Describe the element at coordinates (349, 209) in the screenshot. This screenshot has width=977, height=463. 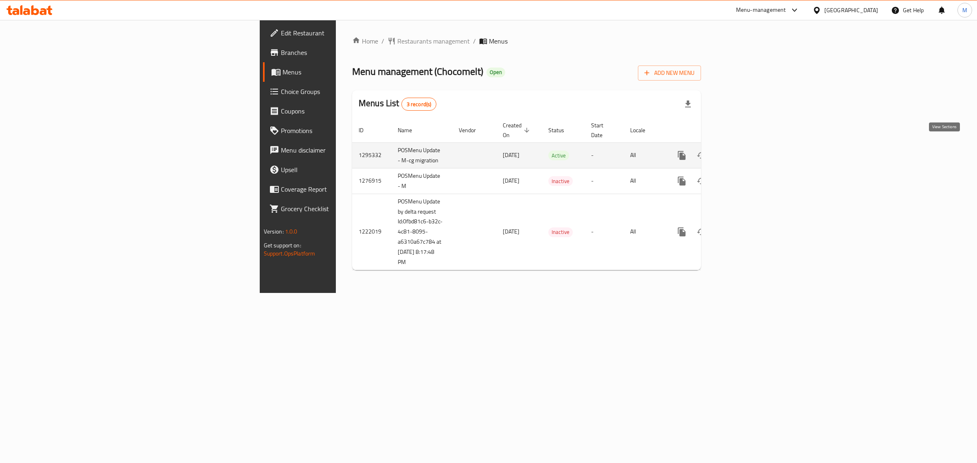
I see `span: Grocery Checklist` at that location.